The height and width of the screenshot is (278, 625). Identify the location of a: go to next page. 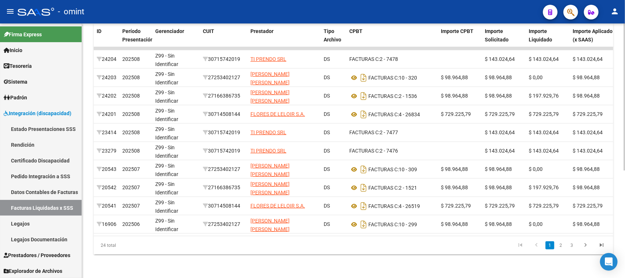
(586, 245).